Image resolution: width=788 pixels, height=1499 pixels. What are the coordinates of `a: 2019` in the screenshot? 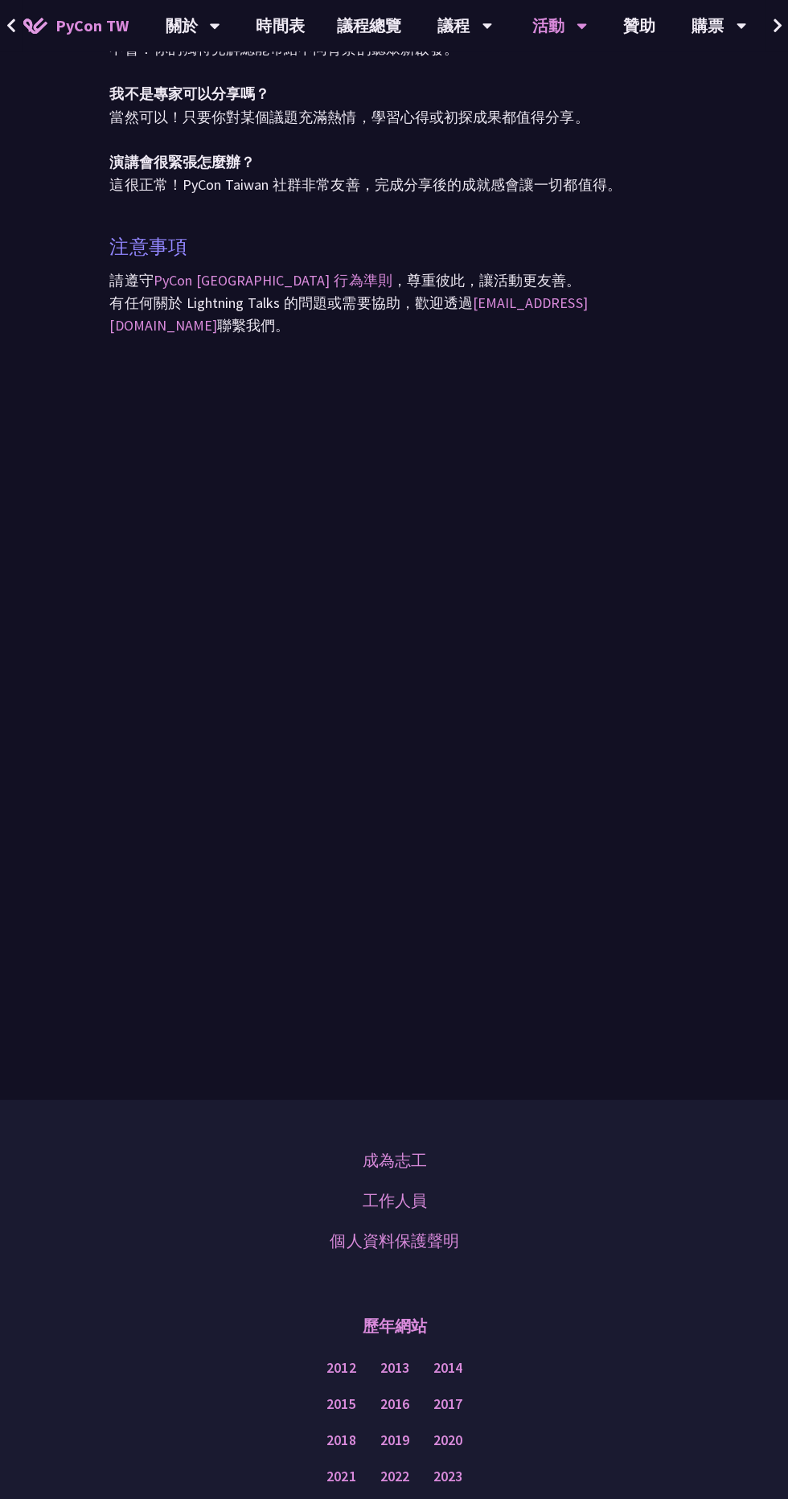 It's located at (394, 1435).